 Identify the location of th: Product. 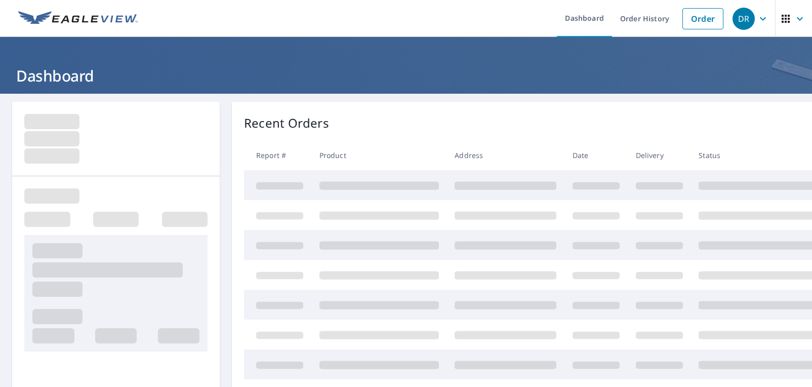
(379, 155).